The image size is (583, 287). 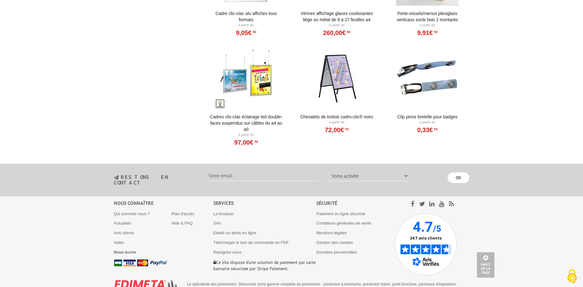 What do you see at coordinates (235, 232) in the screenshot?
I see `a: Etablir un devis en ligne` at bounding box center [235, 232].